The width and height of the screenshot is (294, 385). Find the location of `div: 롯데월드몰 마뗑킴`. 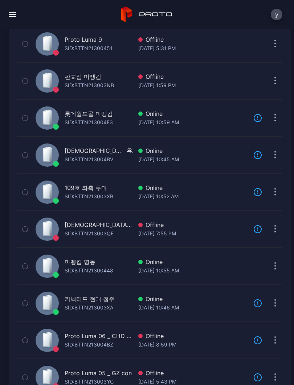

div: 롯데월드몰 마뗑킴 is located at coordinates (89, 114).